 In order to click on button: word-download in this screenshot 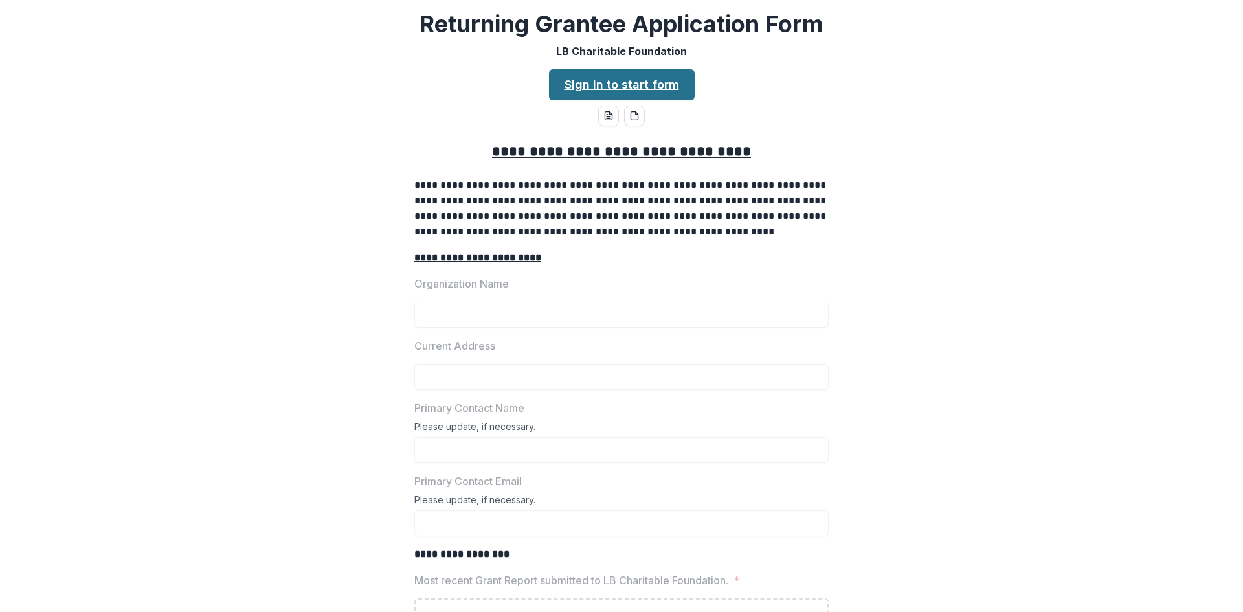, I will do `click(608, 116)`.